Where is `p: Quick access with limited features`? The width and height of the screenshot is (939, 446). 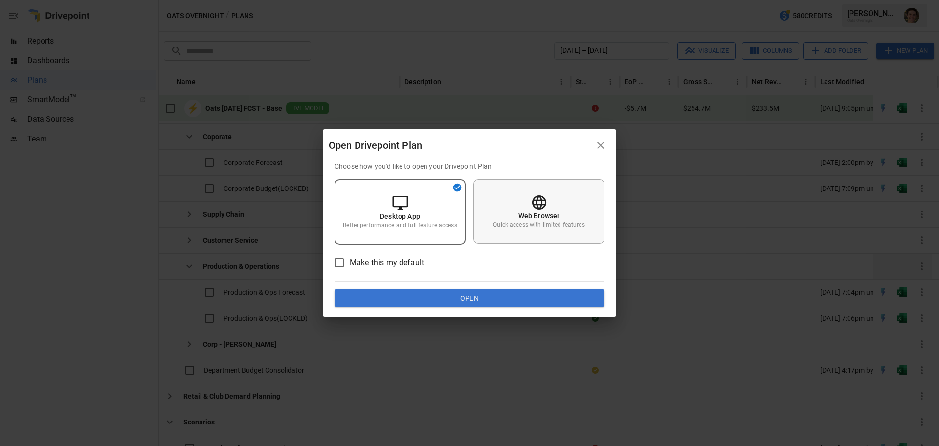
p: Quick access with limited features is located at coordinates (539, 225).